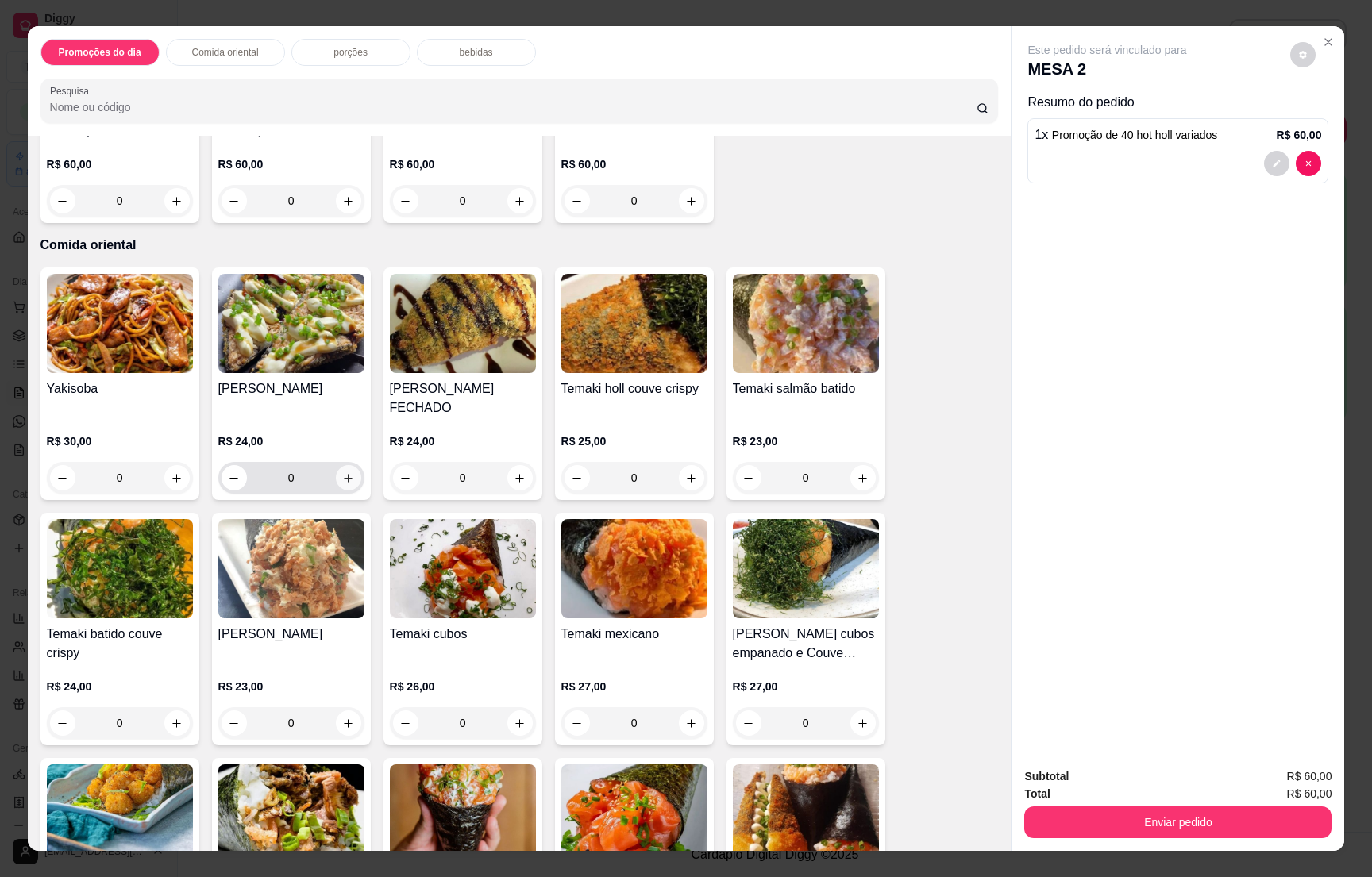 The height and width of the screenshot is (877, 1372). Describe the element at coordinates (806, 389) in the screenshot. I see `h4: Temaki salmão batido` at that location.